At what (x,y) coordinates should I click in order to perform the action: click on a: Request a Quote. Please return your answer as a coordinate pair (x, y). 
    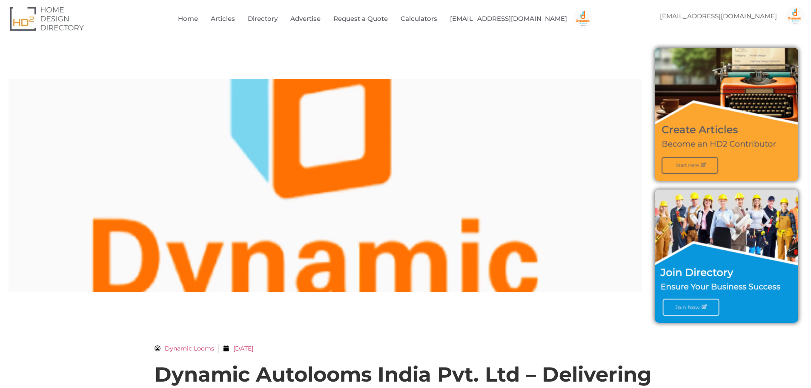
    Looking at the image, I should click on (360, 19).